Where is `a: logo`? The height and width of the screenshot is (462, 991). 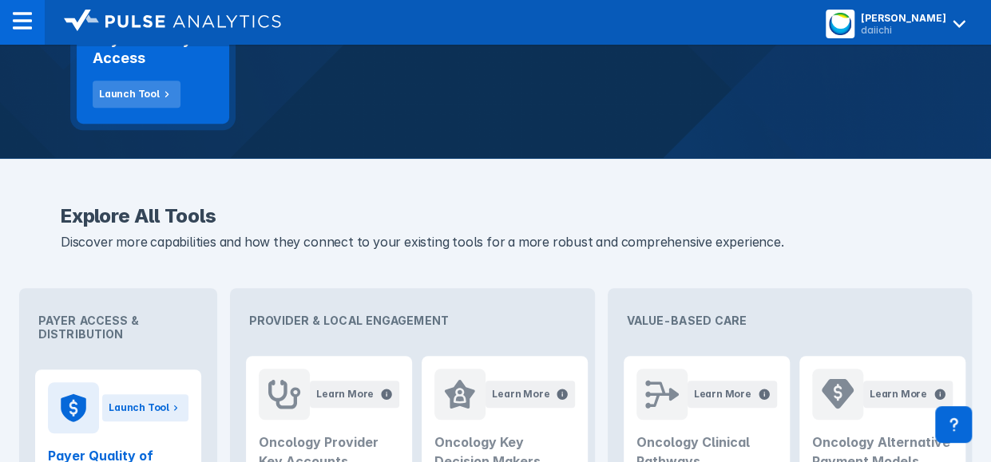 a: logo is located at coordinates (163, 22).